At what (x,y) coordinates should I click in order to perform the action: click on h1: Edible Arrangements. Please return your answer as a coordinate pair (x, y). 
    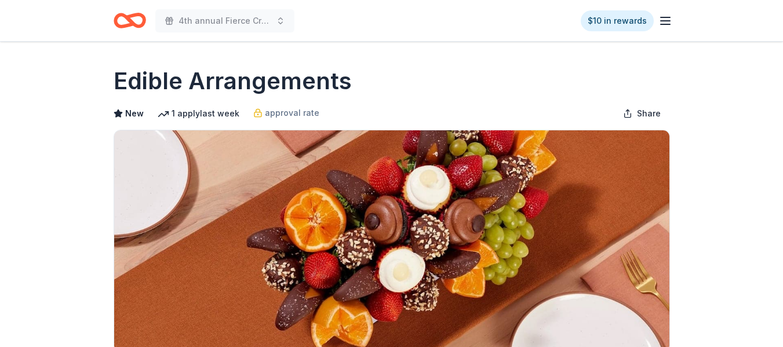
    Looking at the image, I should click on (232, 81).